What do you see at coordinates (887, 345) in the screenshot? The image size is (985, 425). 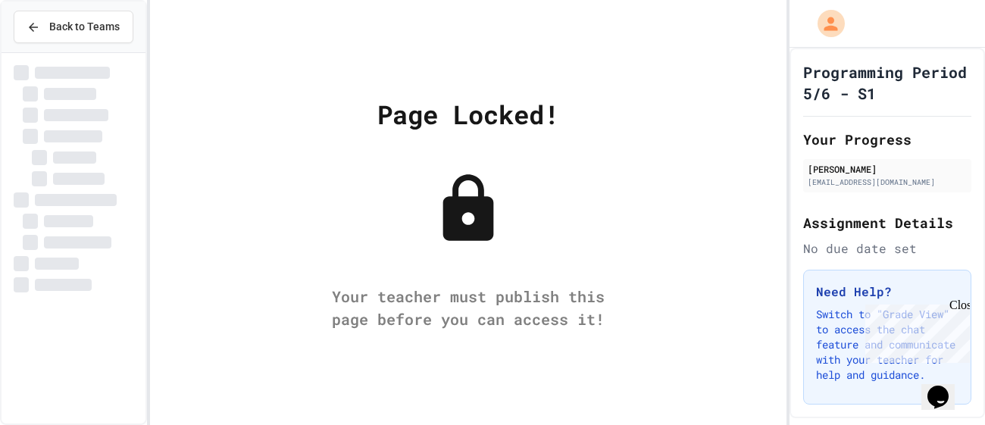 I see `p: Switch to "Grade View" to access the chat feature and communicate with your teacher for help and ...` at bounding box center [887, 345].